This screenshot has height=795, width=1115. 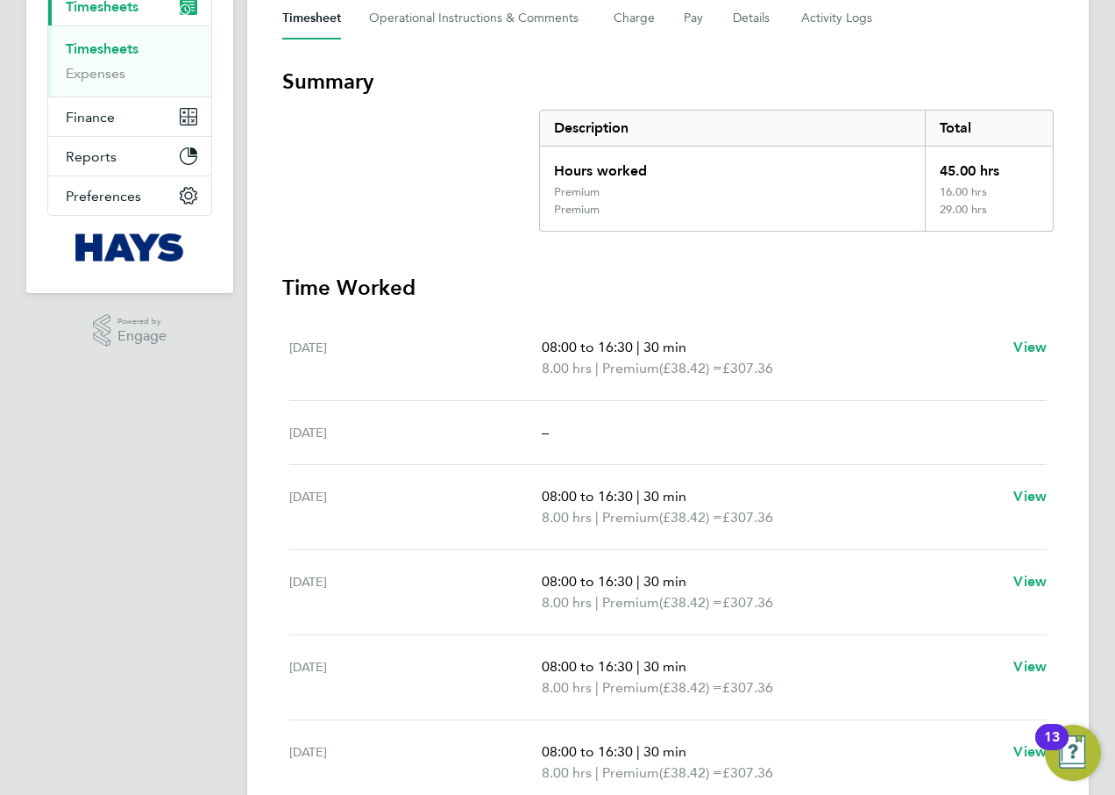 What do you see at coordinates (732, 128) in the screenshot?
I see `div: Description` at bounding box center [732, 128].